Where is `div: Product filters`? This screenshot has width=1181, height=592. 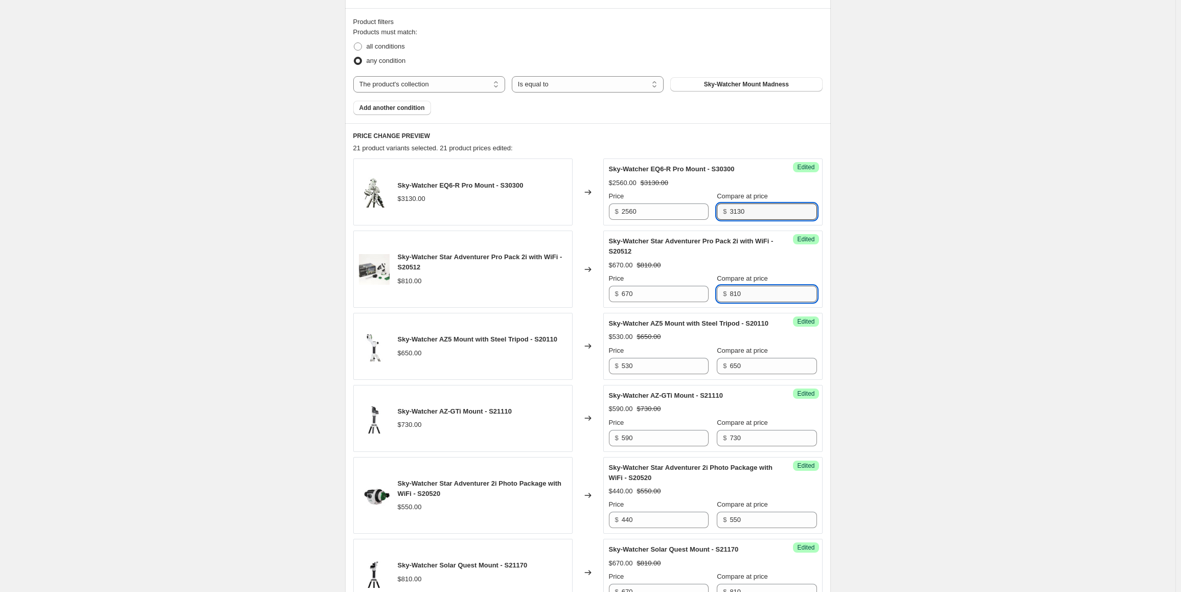 div: Product filters is located at coordinates (588, 22).